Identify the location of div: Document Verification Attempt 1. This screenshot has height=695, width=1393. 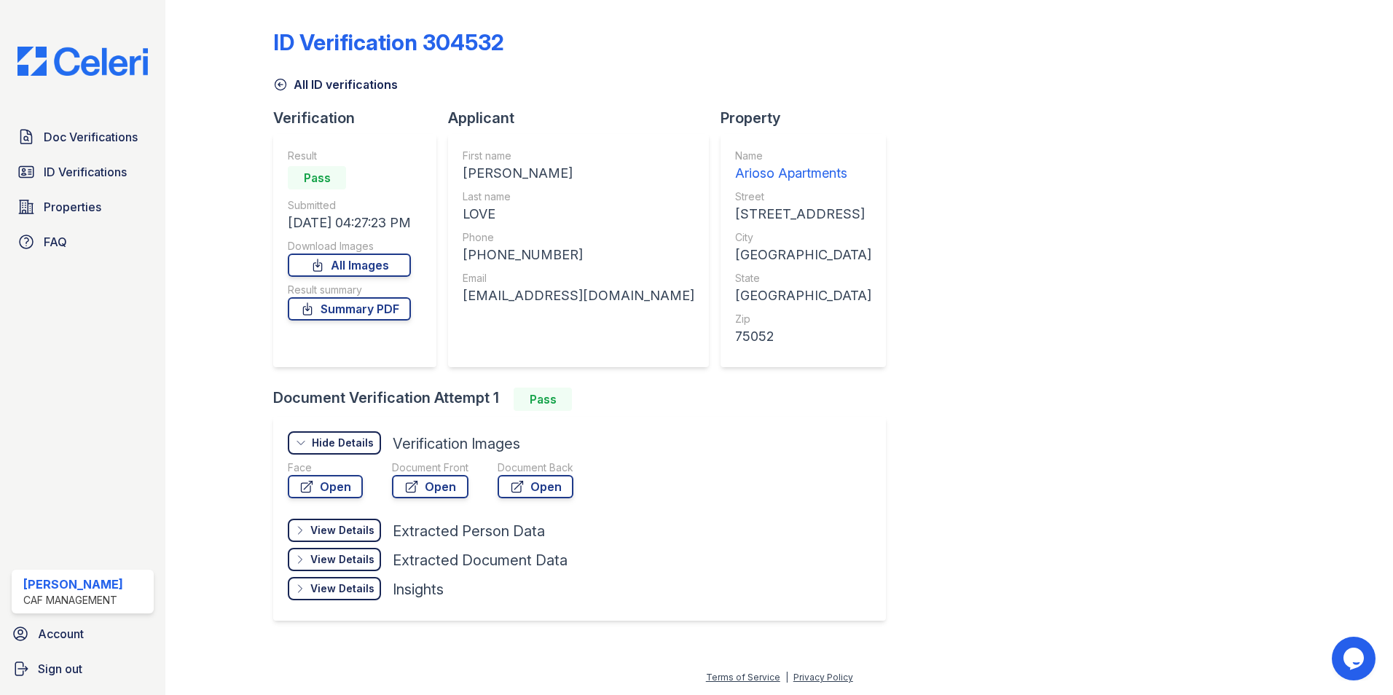
(585, 399).